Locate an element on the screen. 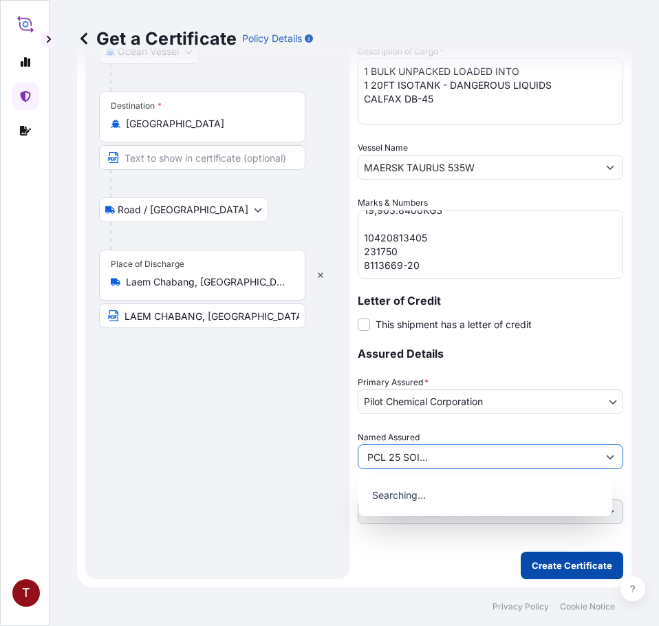  label: Named Assured is located at coordinates (389, 438).